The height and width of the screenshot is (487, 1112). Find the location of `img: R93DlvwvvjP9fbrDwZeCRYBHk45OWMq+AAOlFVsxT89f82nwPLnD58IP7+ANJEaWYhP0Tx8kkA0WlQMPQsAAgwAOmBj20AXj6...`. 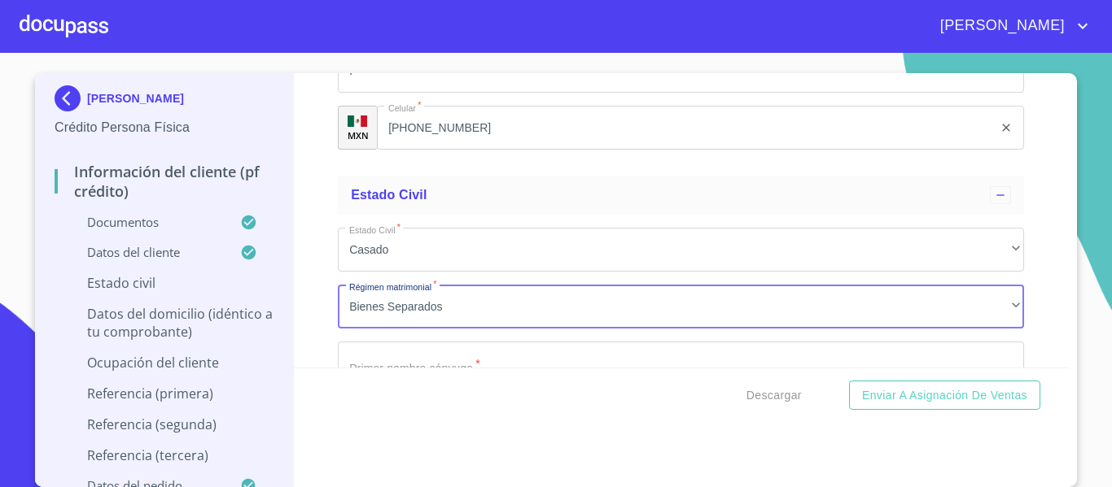

img: R93DlvwvvjP9fbrDwZeCRYBHk45OWMq+AAOlFVsxT89f82nwPLnD58IP7+ANJEaWYhP0Tx8kkA0WlQMPQsAAgwAOmBj20AXj6... is located at coordinates (357, 121).